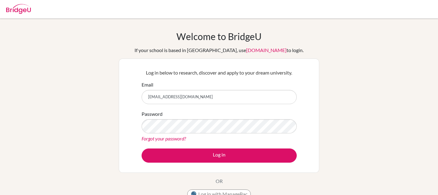 This screenshot has width=438, height=195. Describe the element at coordinates (219, 156) in the screenshot. I see `button: Log in` at that location.